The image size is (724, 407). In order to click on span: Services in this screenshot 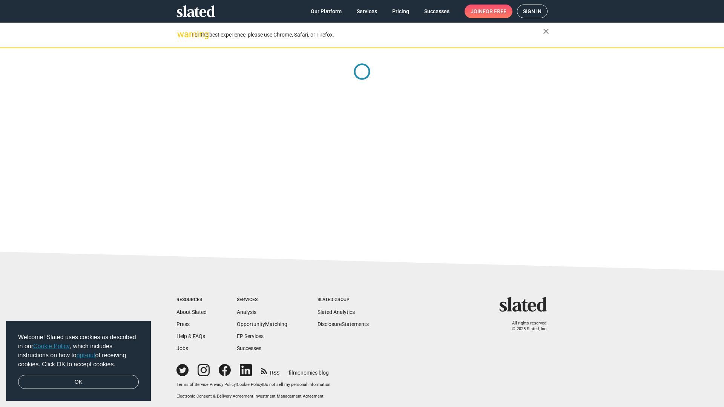, I will do `click(367, 11)`.